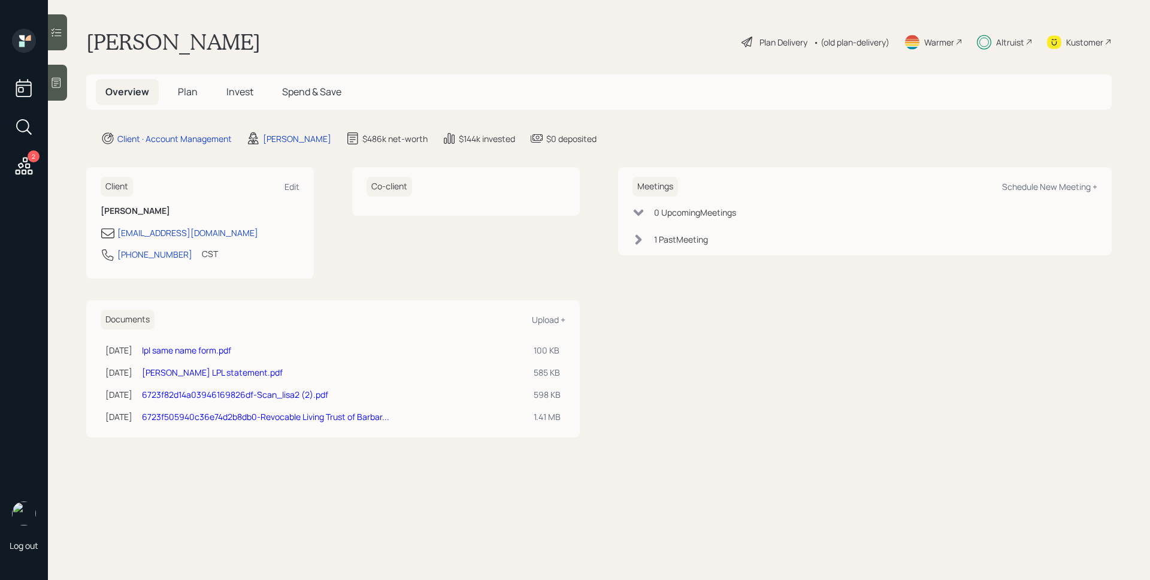 This screenshot has height=580, width=1150. What do you see at coordinates (571, 138) in the screenshot?
I see `div: $0 deposited` at bounding box center [571, 138].